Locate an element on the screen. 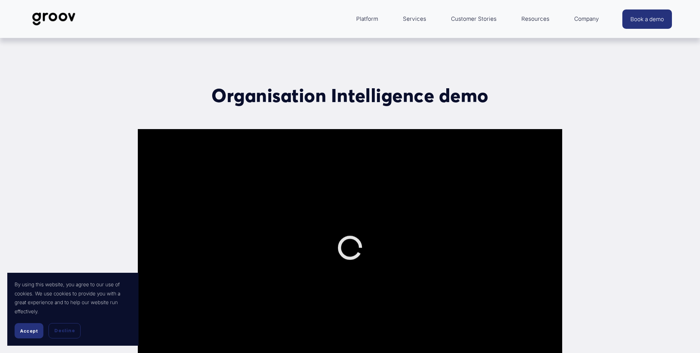 This screenshot has width=700, height=353. h2: Organisation Intelligence demo is located at coordinates (350, 95).